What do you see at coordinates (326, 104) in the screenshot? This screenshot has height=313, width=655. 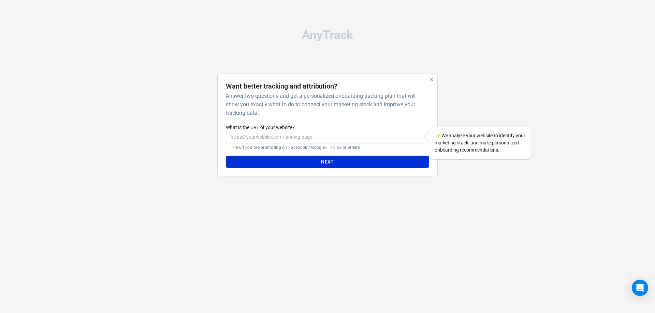 I see `h6: Answer two questions and get a personalized onboarding tracking plan that will show you exactly w...` at bounding box center [326, 104].